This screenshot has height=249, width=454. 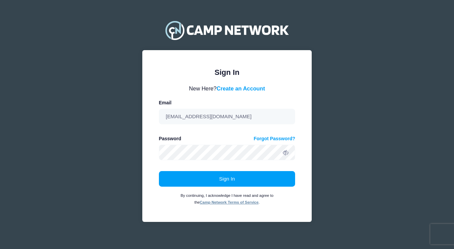 What do you see at coordinates (170, 139) in the screenshot?
I see `label: Password` at bounding box center [170, 139].